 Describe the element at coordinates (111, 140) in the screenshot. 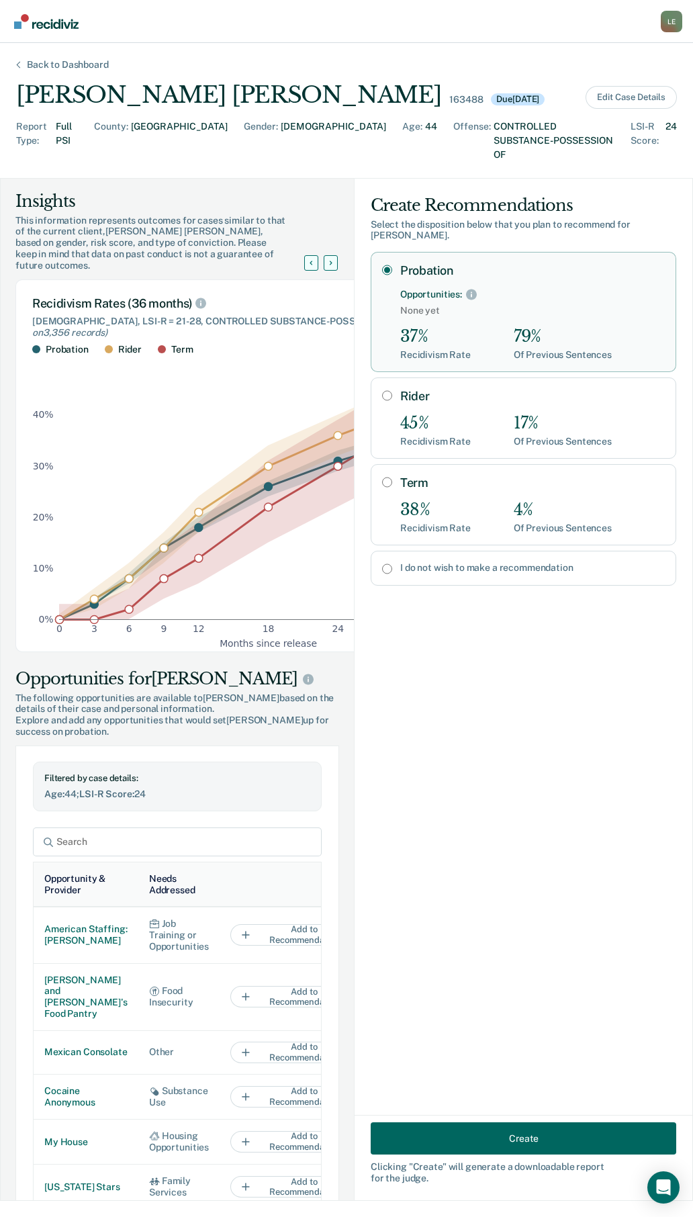

I see `div: County :` at that location.